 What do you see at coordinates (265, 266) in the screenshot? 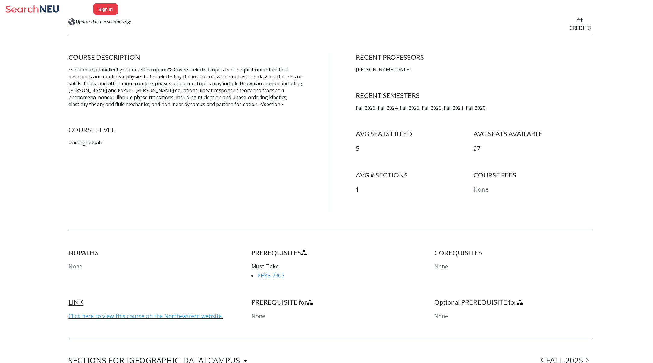
I see `span: Must Take` at bounding box center [265, 266].